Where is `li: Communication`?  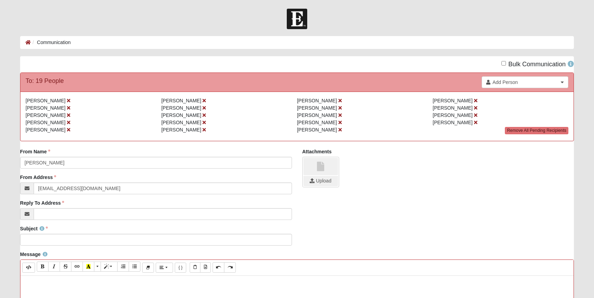 li: Communication is located at coordinates (51, 42).